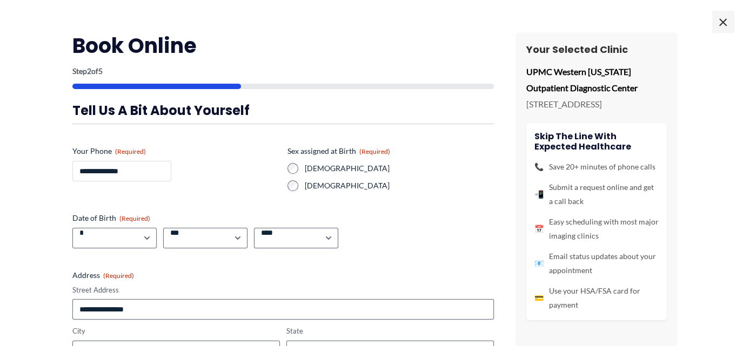 This screenshot has height=346, width=750. Describe the element at coordinates (390, 331) in the screenshot. I see `label: State` at that location.